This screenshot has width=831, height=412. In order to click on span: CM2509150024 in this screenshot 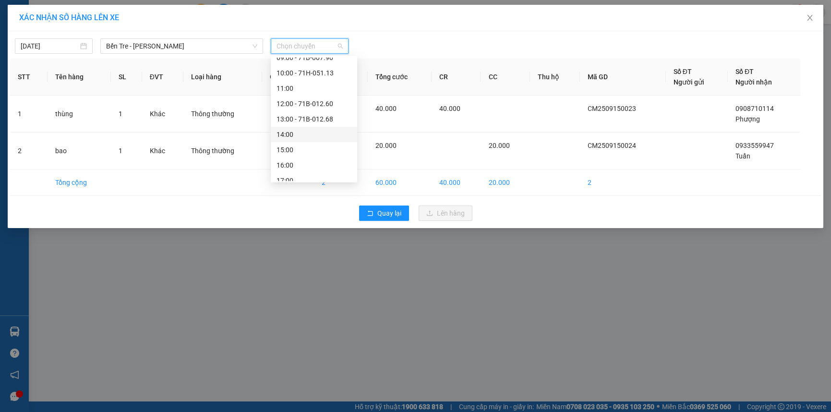, I will do `click(612, 145)`.